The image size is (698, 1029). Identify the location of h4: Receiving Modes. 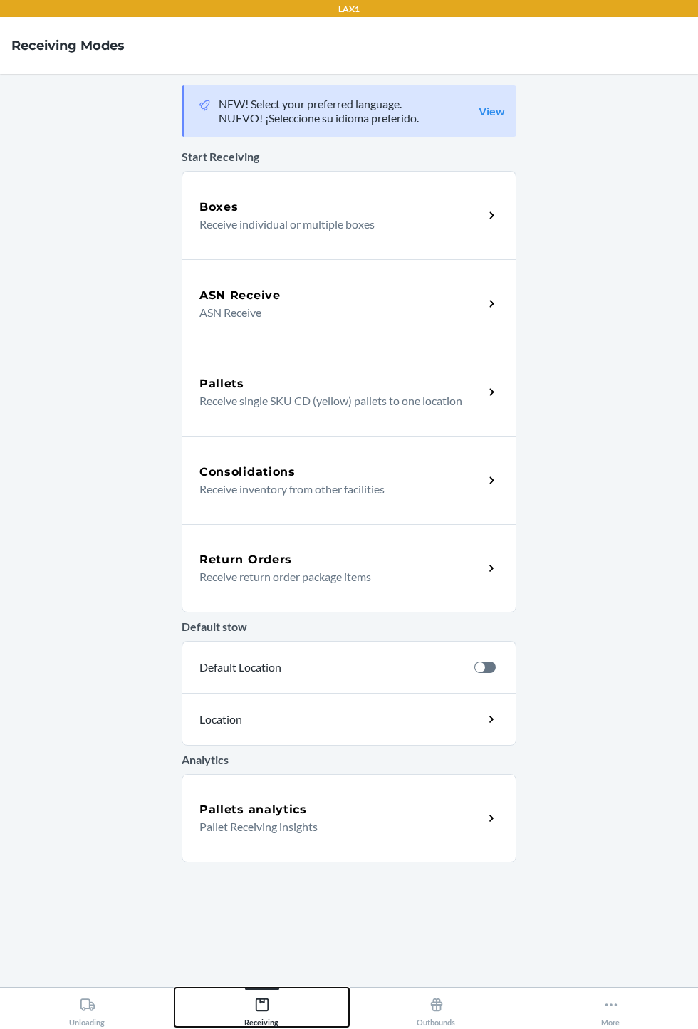
(68, 46).